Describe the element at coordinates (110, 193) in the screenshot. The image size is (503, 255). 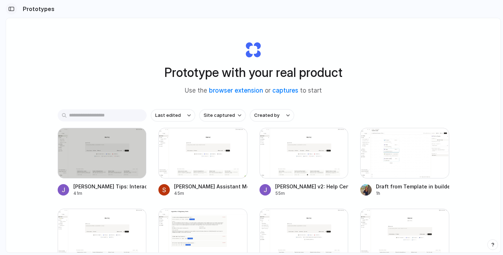
I see `div: 41m` at that location.